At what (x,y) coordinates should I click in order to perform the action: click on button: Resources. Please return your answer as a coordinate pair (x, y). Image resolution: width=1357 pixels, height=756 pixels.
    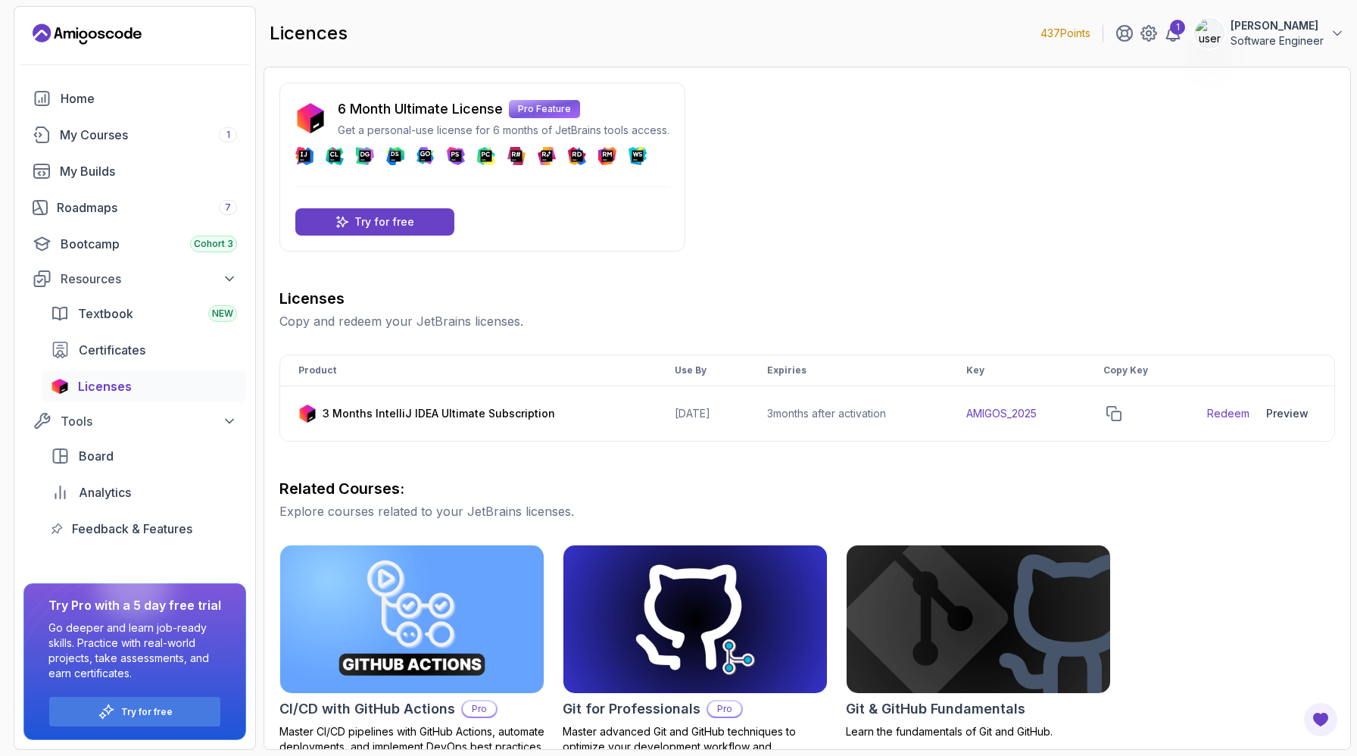
    Looking at the image, I should click on (135, 279).